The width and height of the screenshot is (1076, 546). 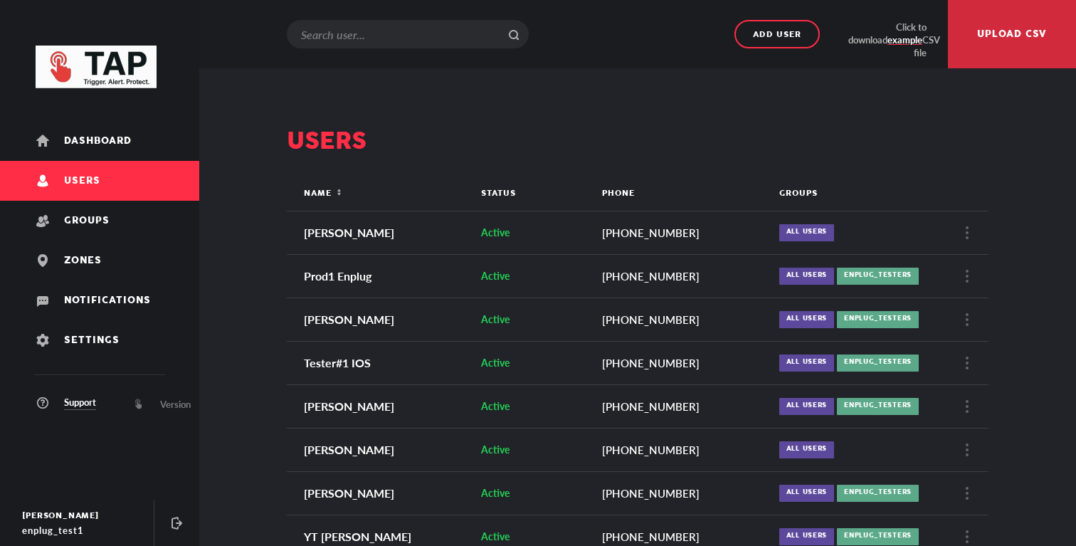 What do you see at coordinates (531, 194) in the screenshot?
I see `th: Status` at bounding box center [531, 194].